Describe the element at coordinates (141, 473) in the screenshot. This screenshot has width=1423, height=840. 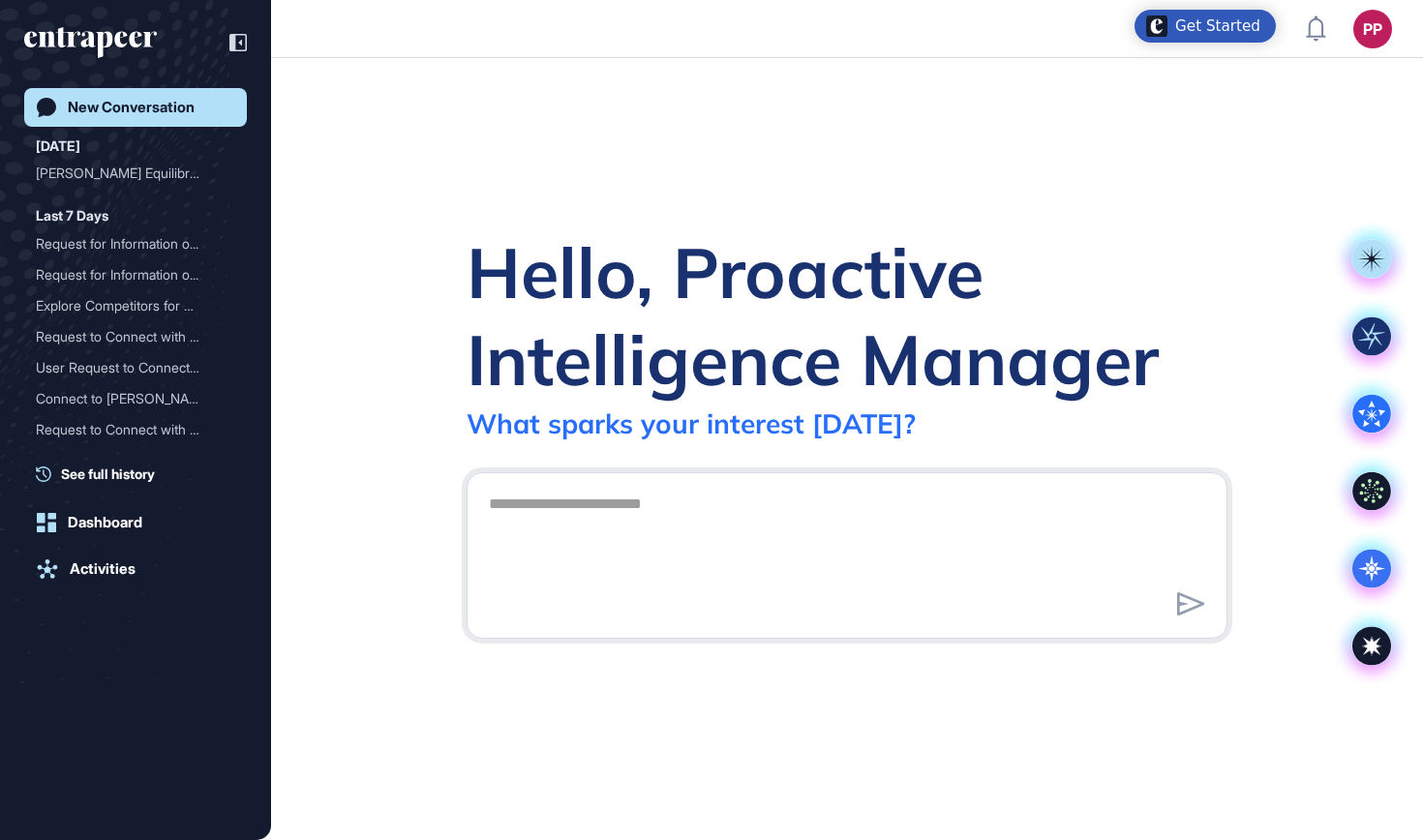
I see `a: See full history` at that location.